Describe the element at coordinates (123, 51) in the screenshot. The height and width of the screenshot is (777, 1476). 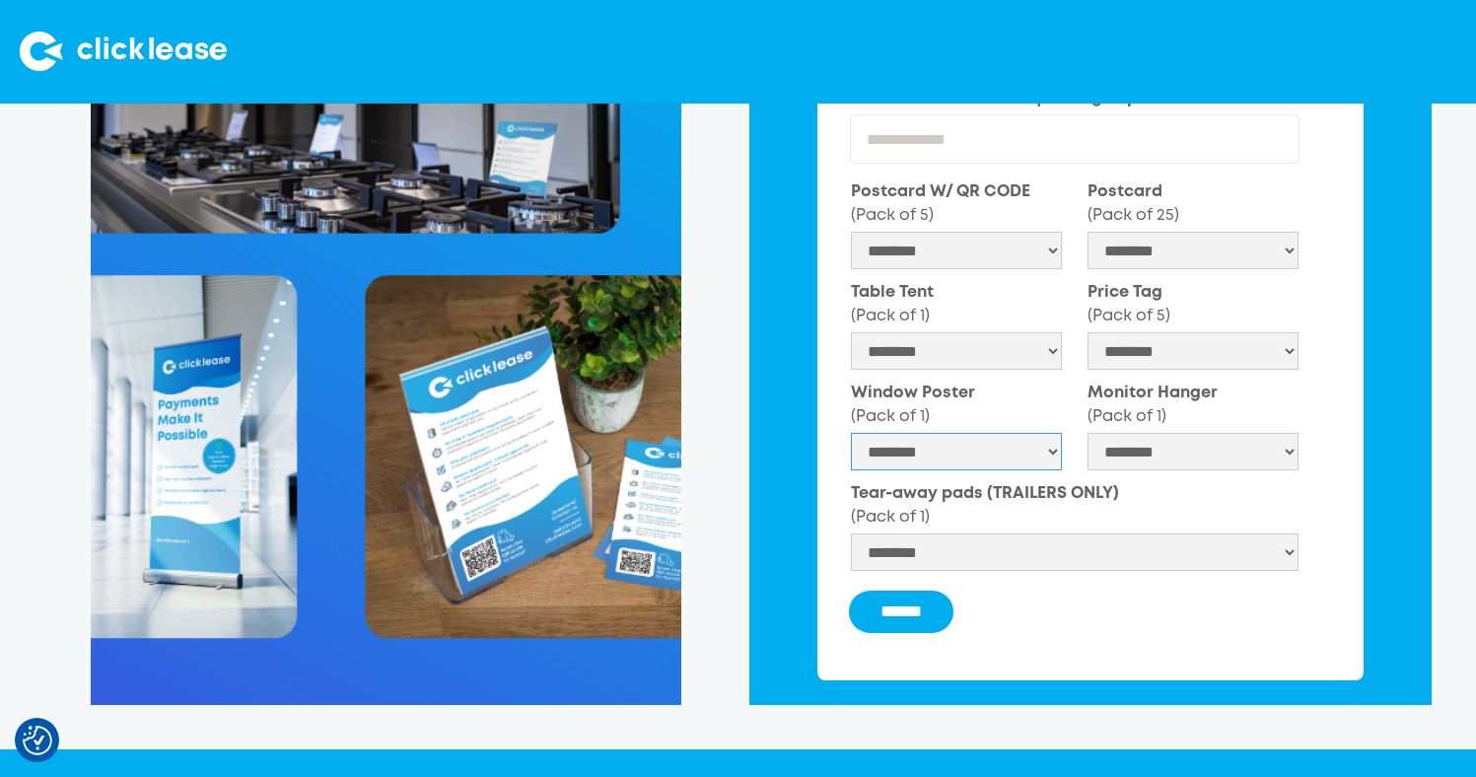
I see `img: Clicklease logo` at that location.